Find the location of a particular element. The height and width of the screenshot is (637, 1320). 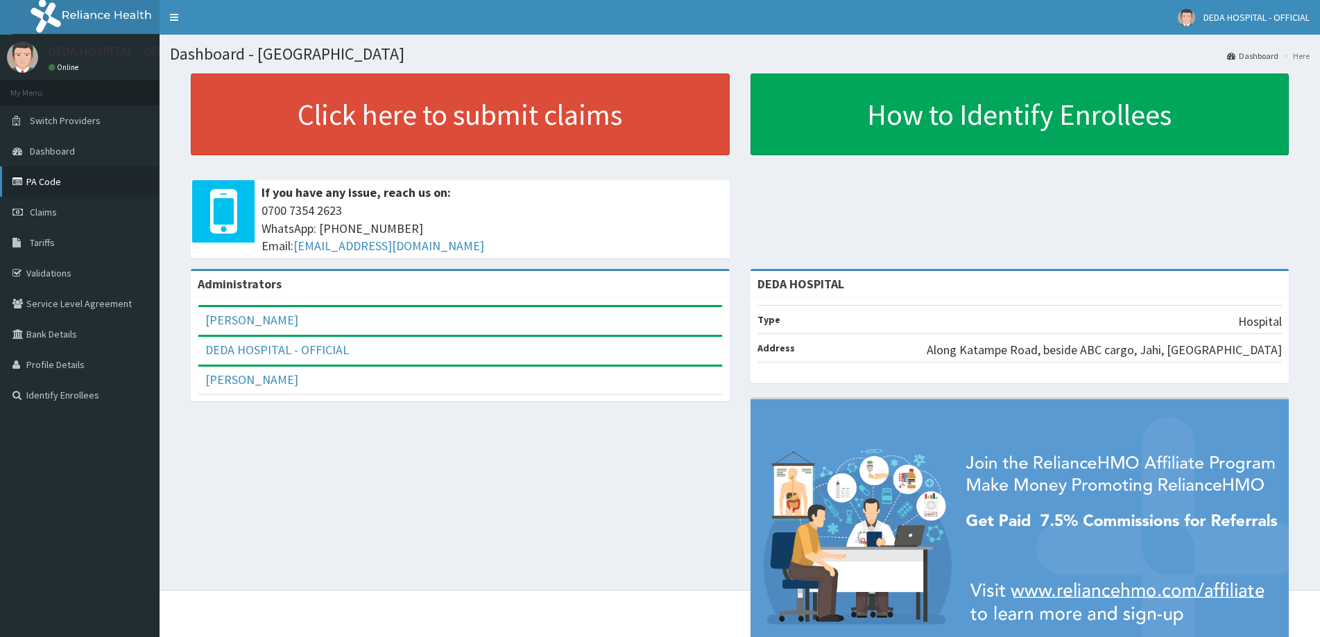

span: Switch Providers is located at coordinates (65, 121).